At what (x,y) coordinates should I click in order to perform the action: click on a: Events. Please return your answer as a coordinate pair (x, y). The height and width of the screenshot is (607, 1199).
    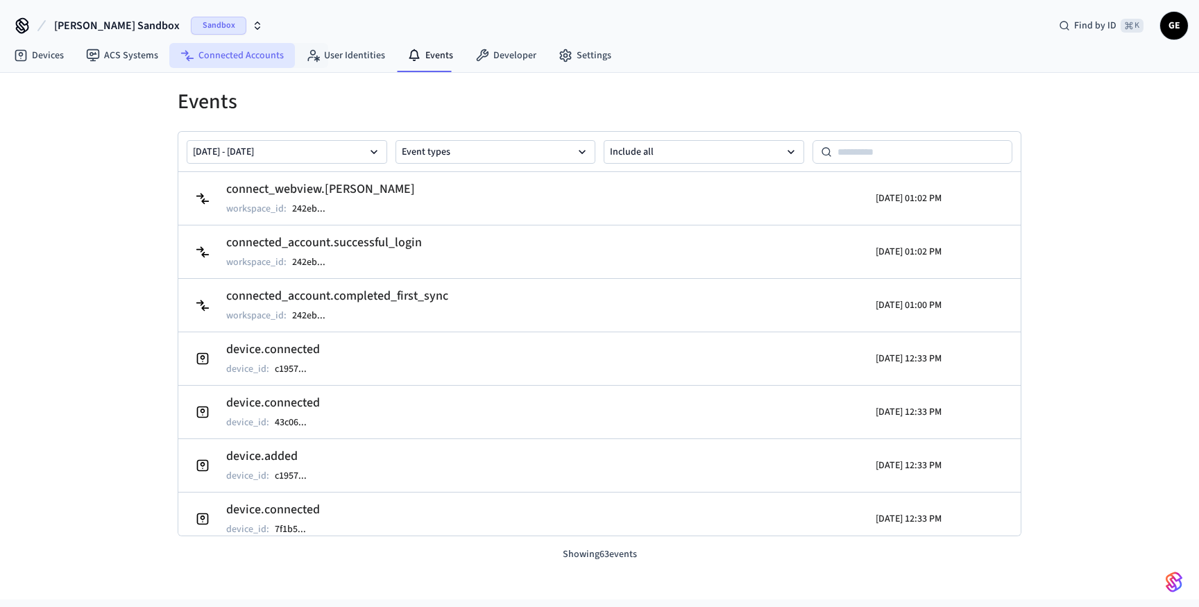
    Looking at the image, I should click on (430, 56).